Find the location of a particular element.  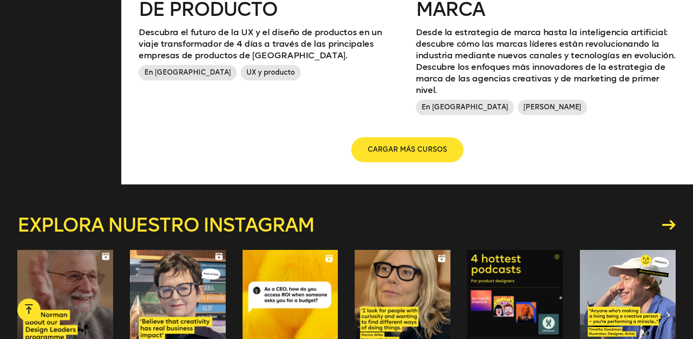

font: UX y producto is located at coordinates (270, 72).